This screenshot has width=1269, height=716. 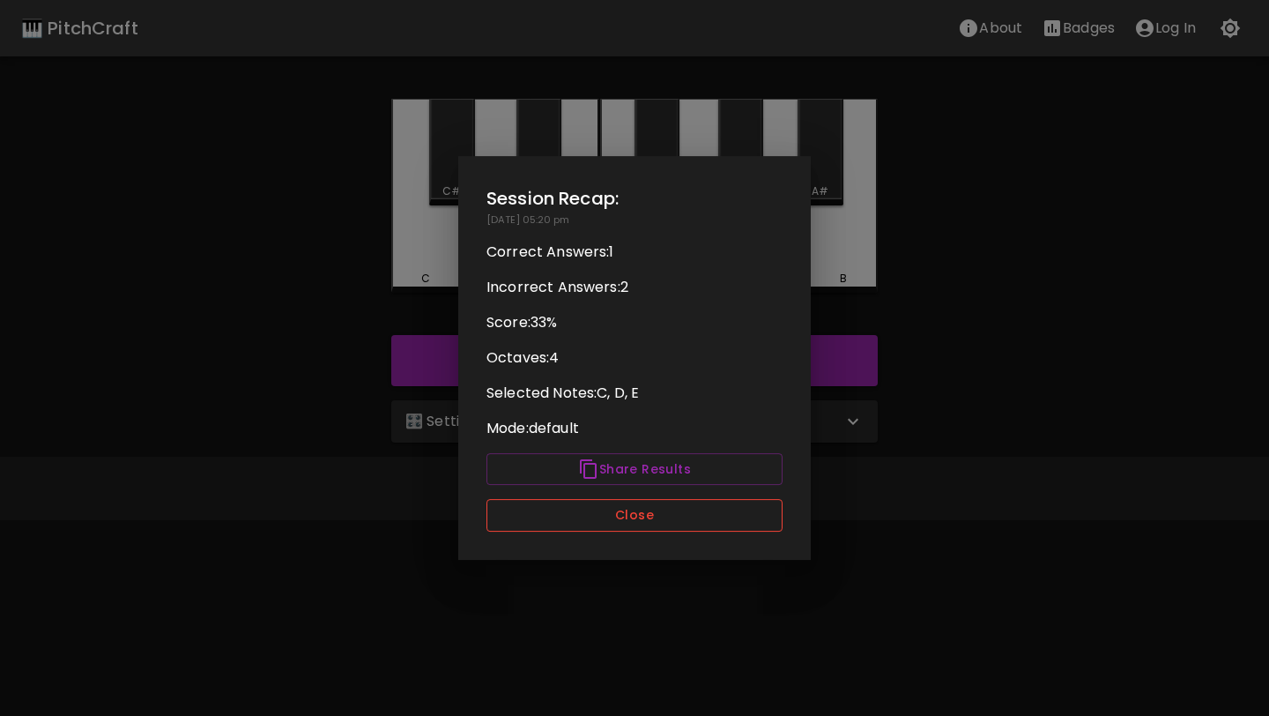 I want to click on p: Correct Answers: 1, so click(x=635, y=252).